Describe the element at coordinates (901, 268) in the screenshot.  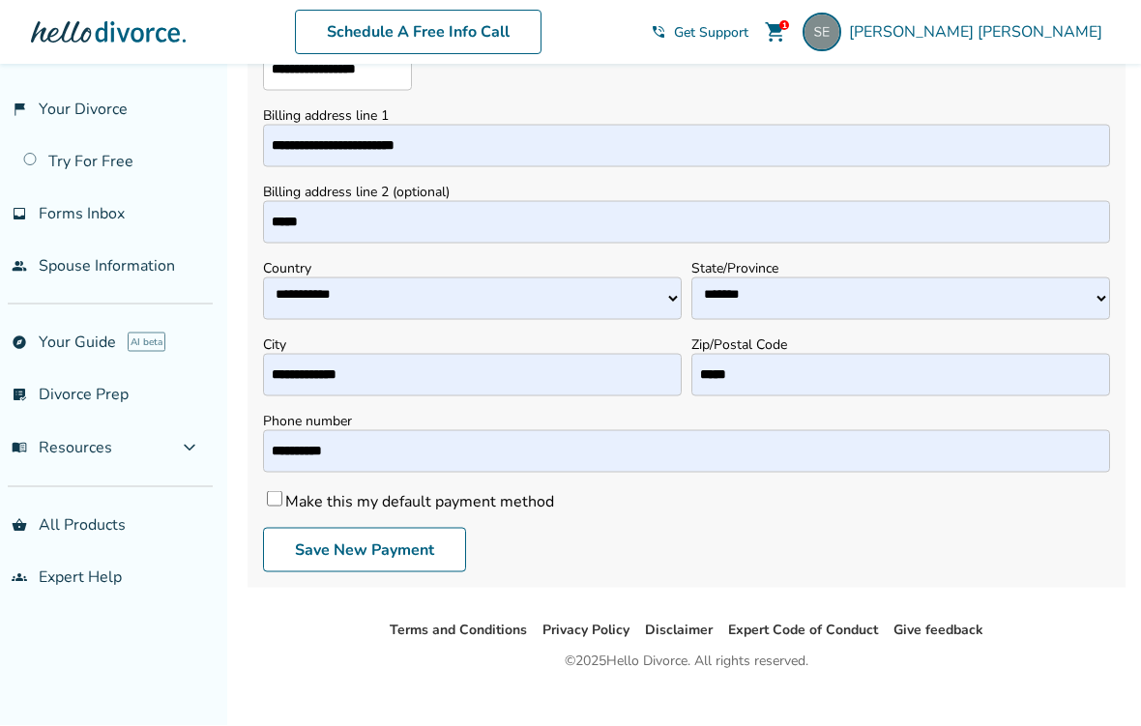
I see `label: State/Province` at that location.